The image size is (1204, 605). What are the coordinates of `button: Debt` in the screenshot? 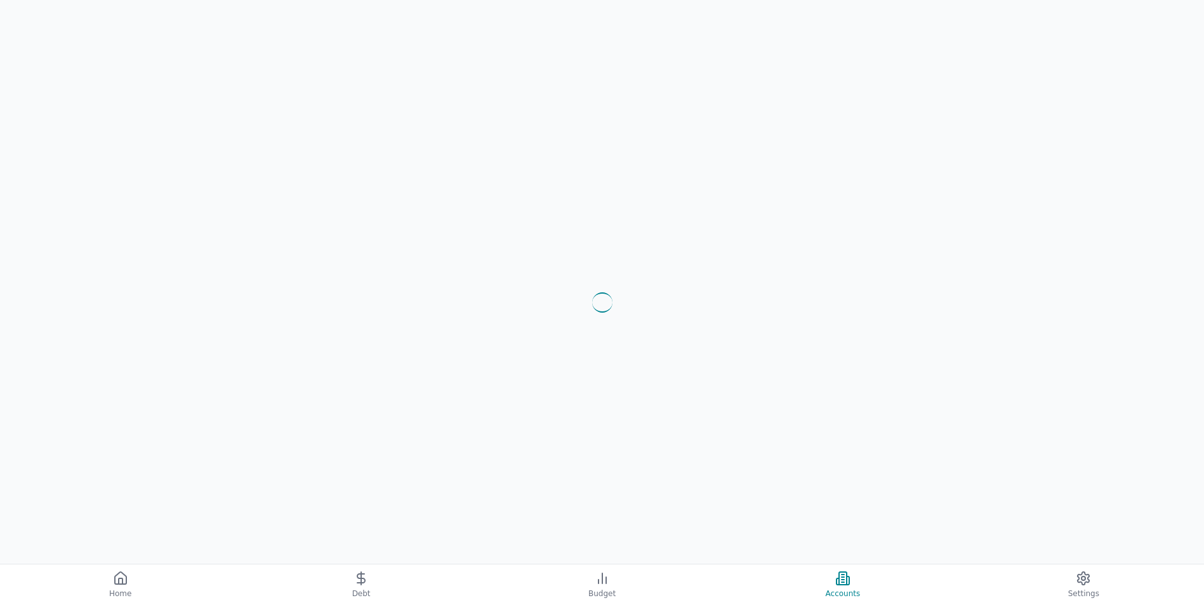 It's located at (360, 585).